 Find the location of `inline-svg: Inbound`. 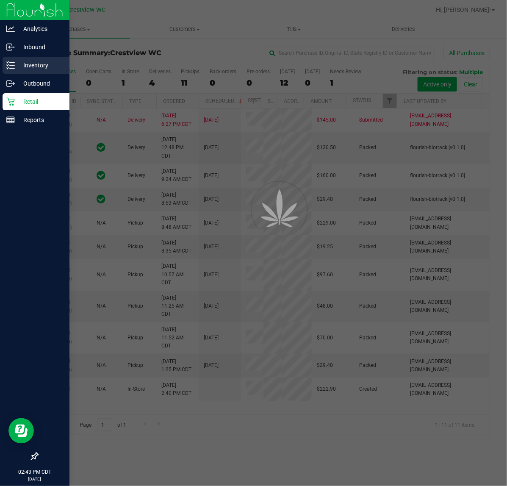

inline-svg: Inbound is located at coordinates (11, 47).